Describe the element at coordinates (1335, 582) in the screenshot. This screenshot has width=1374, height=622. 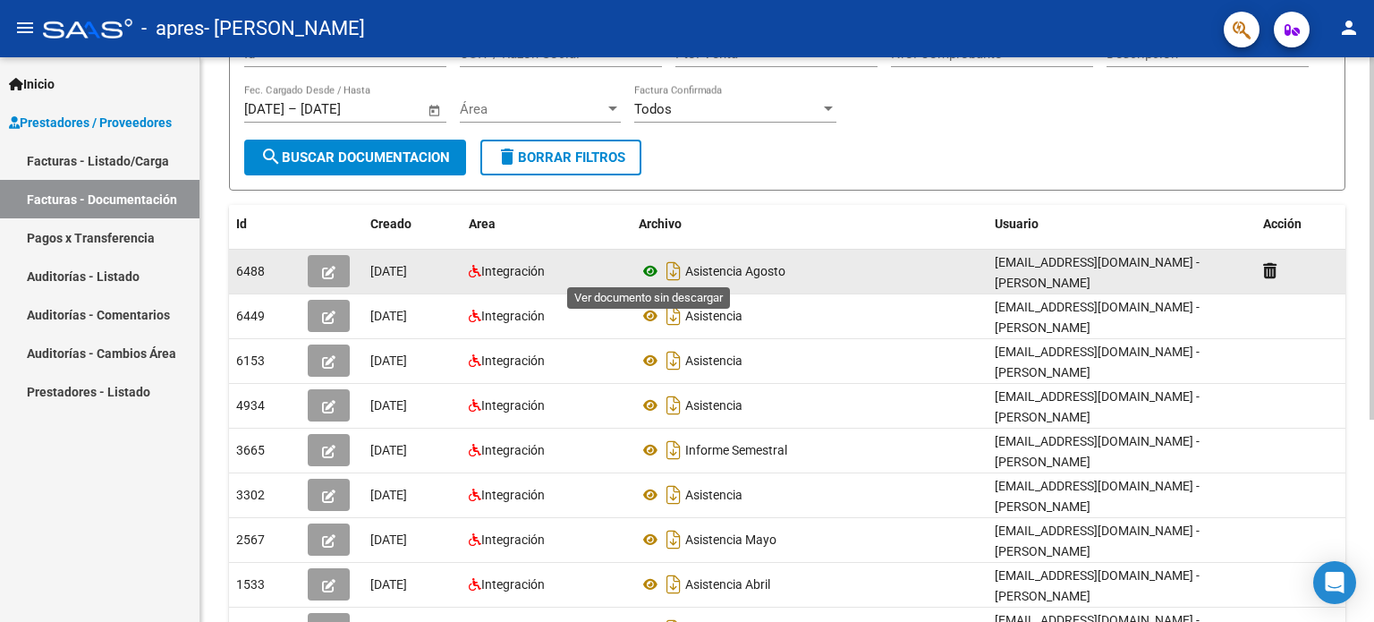
I see `div: Open Intercom Messenger` at that location.